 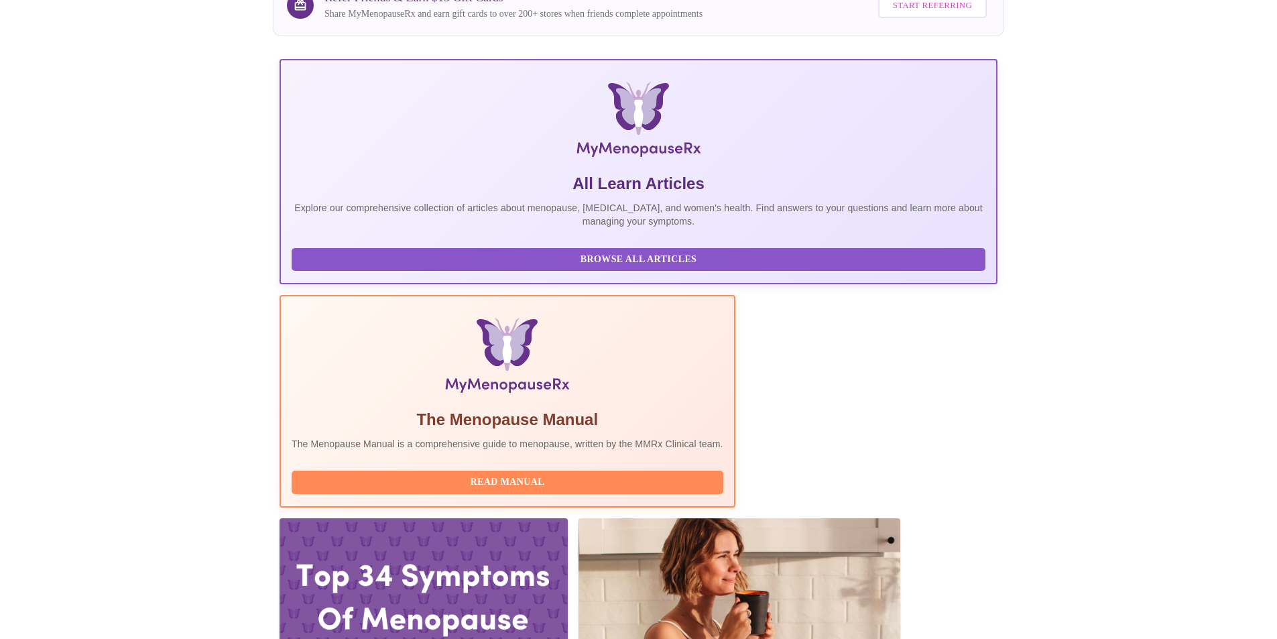 I want to click on button: Browse All Articles, so click(x=638, y=260).